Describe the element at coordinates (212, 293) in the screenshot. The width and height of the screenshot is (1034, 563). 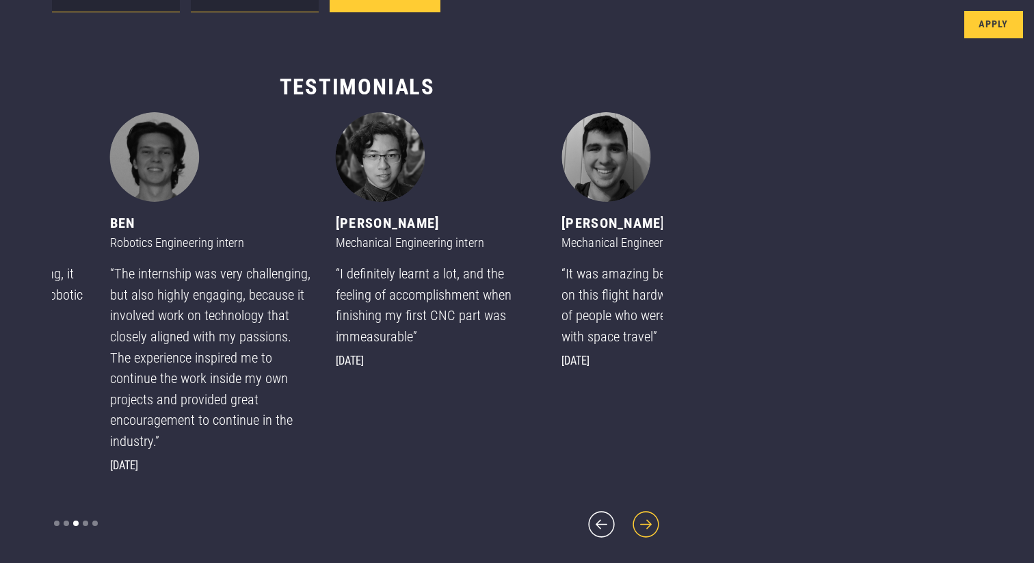
I see `div: 3 of 5` at that location.